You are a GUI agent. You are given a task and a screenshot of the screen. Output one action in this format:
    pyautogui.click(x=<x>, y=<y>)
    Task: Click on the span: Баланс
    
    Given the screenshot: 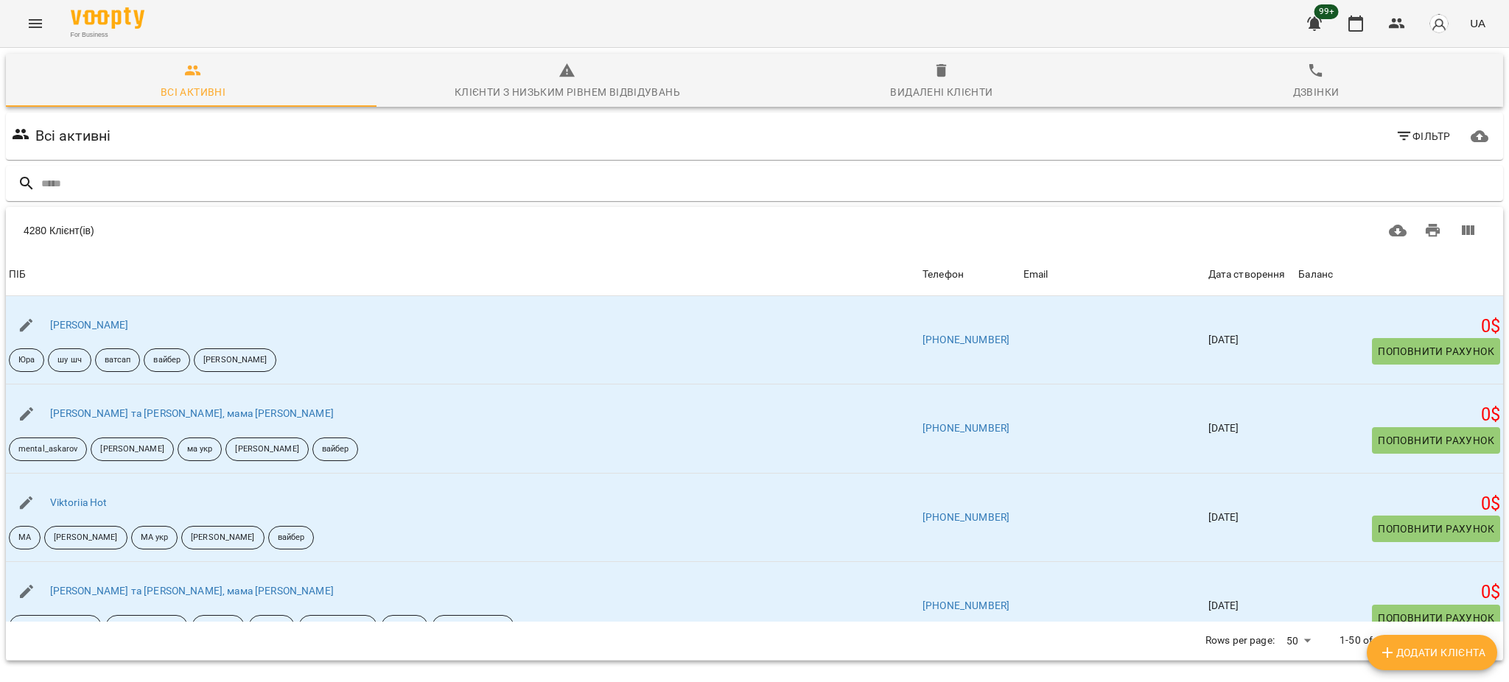 What is the action you would take?
    pyautogui.click(x=1399, y=275)
    